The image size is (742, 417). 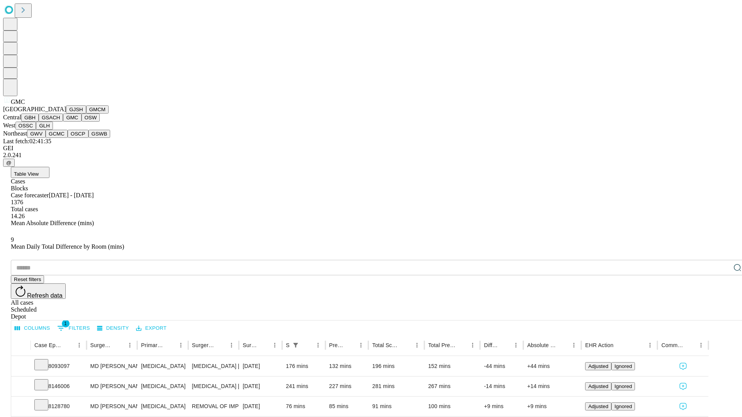 I want to click on div: Case Epic Id, so click(x=48, y=346).